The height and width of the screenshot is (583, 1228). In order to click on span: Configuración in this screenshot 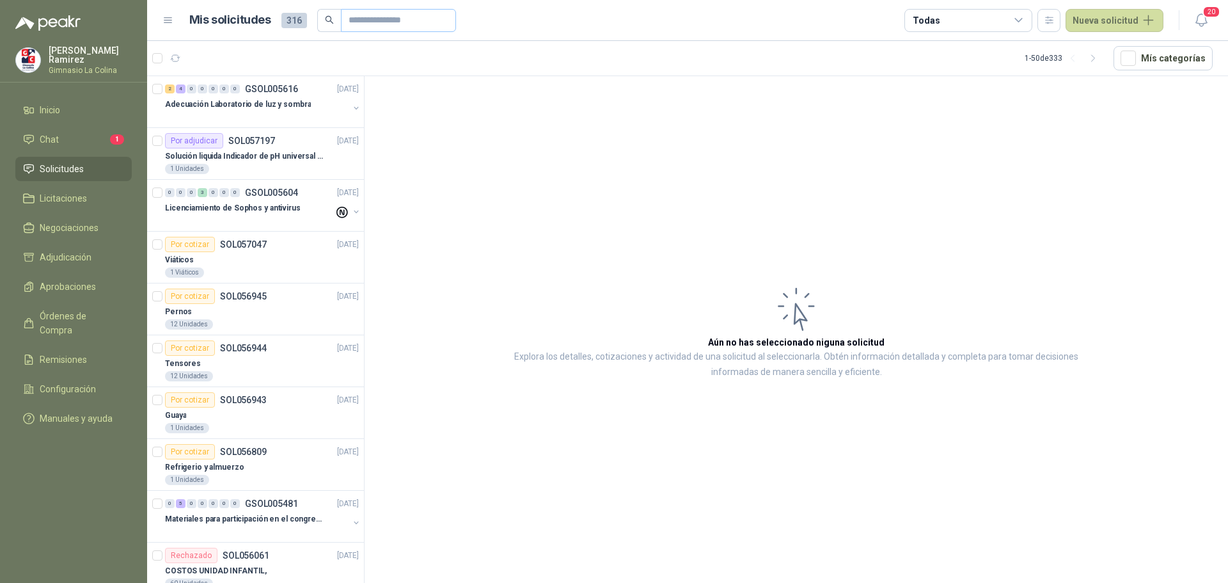, I will do `click(68, 389)`.